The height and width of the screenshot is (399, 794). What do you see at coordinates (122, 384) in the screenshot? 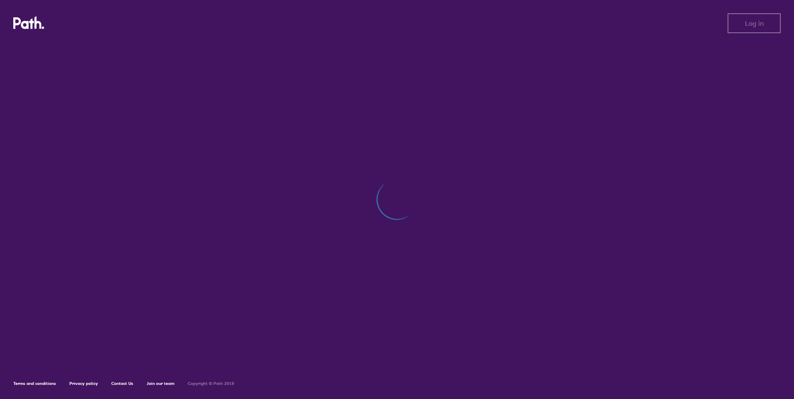
I see `a: Contact Us` at bounding box center [122, 384].